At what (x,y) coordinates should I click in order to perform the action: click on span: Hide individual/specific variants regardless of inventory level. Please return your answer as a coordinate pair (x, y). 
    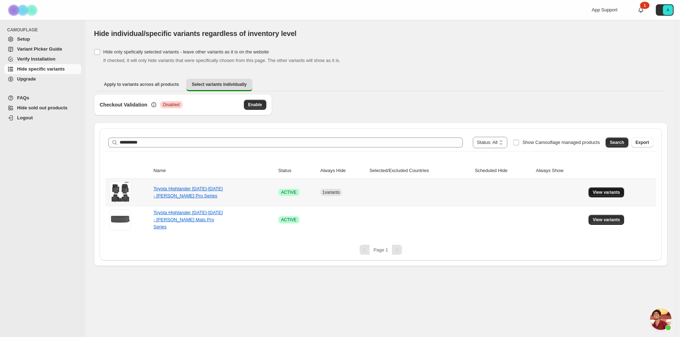
    Looking at the image, I should click on (195, 33).